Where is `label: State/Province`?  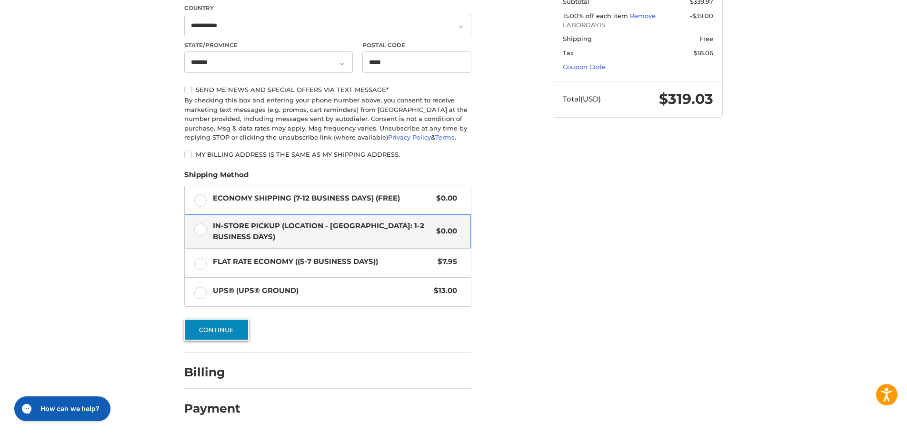
label: State/Province is located at coordinates (268, 45).